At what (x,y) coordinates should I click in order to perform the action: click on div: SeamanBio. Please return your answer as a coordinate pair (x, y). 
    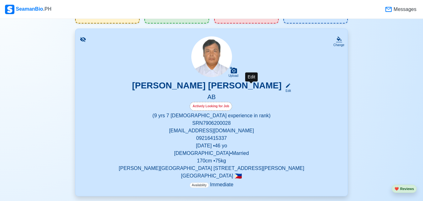
    Looking at the image, I should click on (28, 9).